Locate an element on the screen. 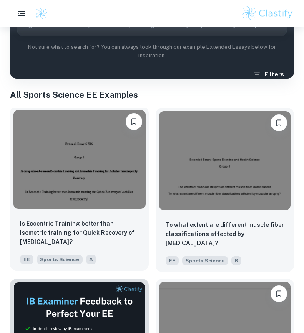 Image resolution: width=304 pixels, height=333 pixels. p: Not sure what to search for? You can always look through our example Extended Essays below for in... is located at coordinates (152, 51).